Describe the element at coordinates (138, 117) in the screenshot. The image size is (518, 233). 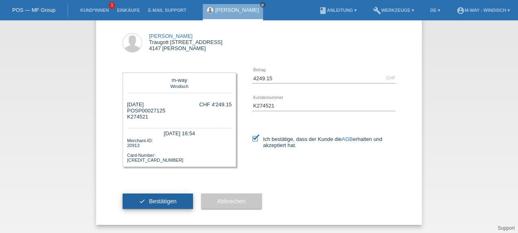
I see `span: K274521` at that location.